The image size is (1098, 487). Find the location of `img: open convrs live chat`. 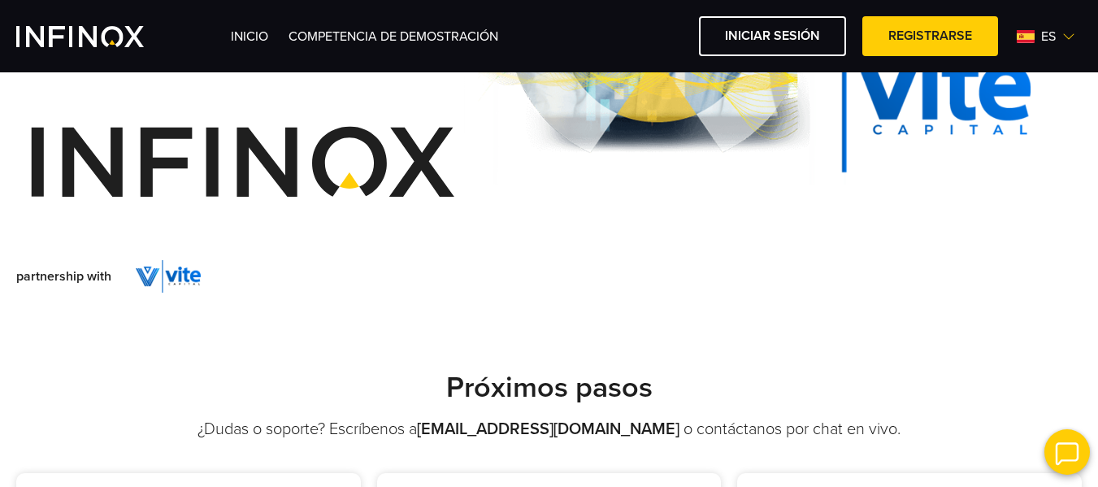

img: open convrs live chat is located at coordinates (1067, 452).